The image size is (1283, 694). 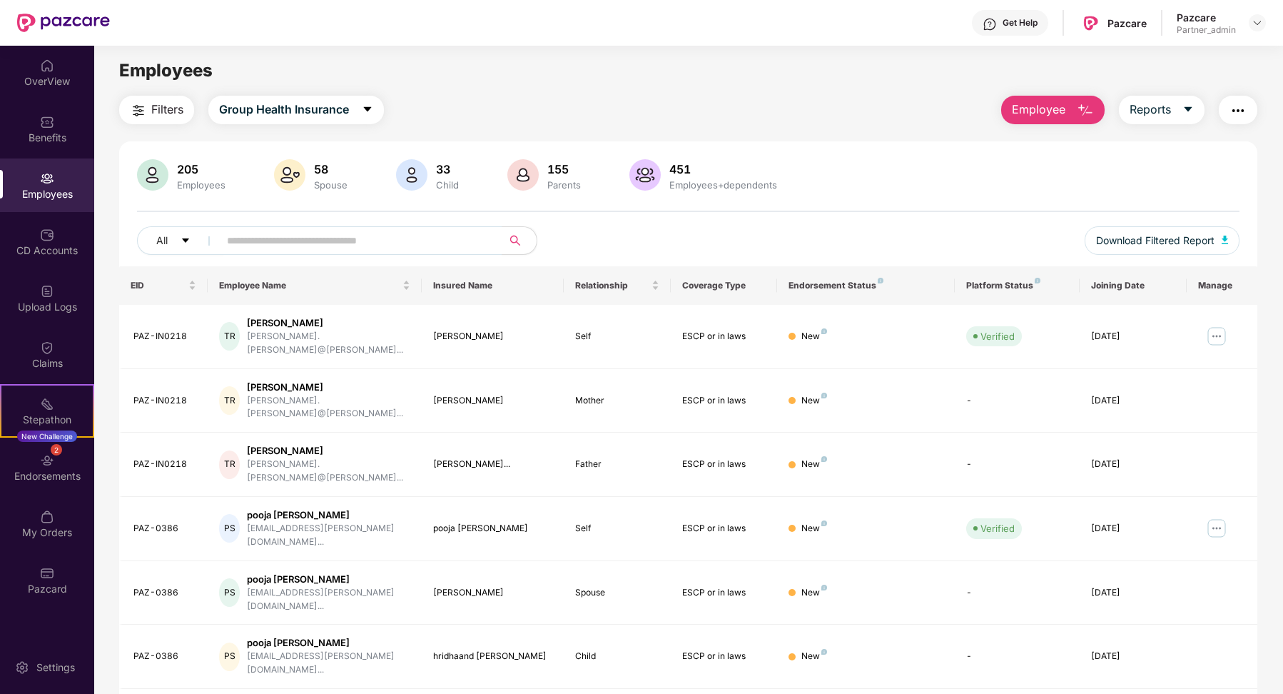 I want to click on span: Reports, so click(x=1150, y=109).